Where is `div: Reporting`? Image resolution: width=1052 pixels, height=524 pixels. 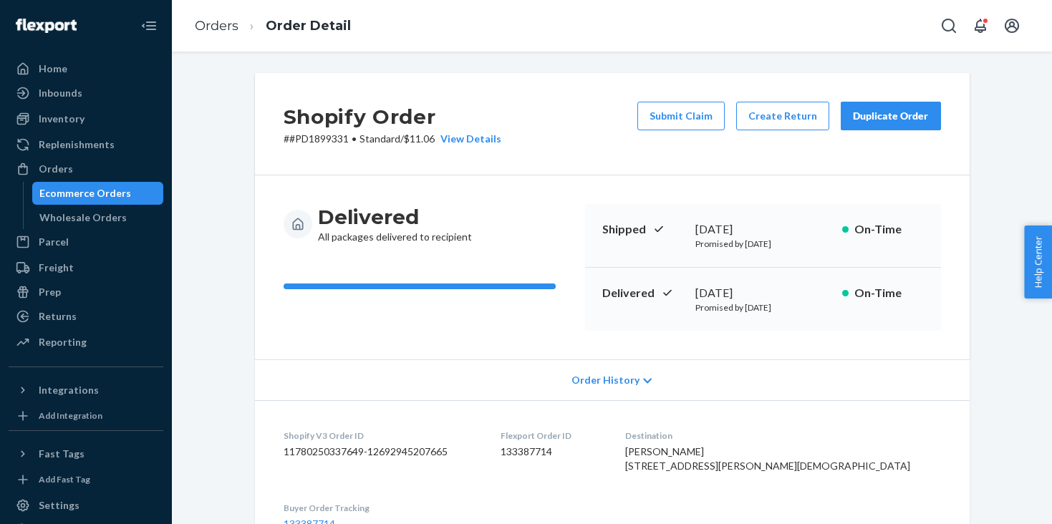
div: Reporting is located at coordinates (62, 342).